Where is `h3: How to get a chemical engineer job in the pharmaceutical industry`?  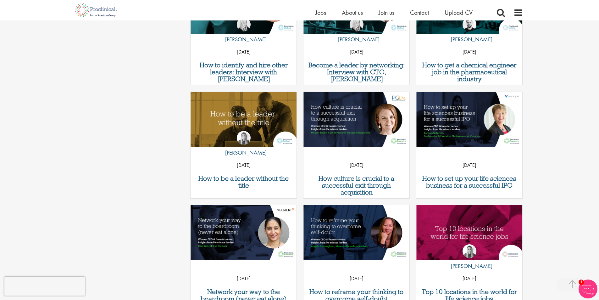 h3: How to get a chemical engineer job in the pharmaceutical industry is located at coordinates (469, 72).